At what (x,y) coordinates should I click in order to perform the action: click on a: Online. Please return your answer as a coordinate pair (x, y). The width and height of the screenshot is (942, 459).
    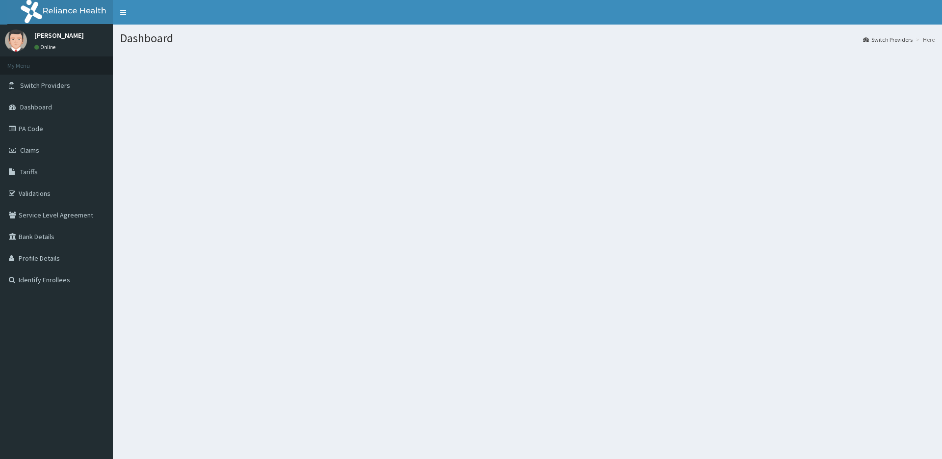
    Looking at the image, I should click on (46, 47).